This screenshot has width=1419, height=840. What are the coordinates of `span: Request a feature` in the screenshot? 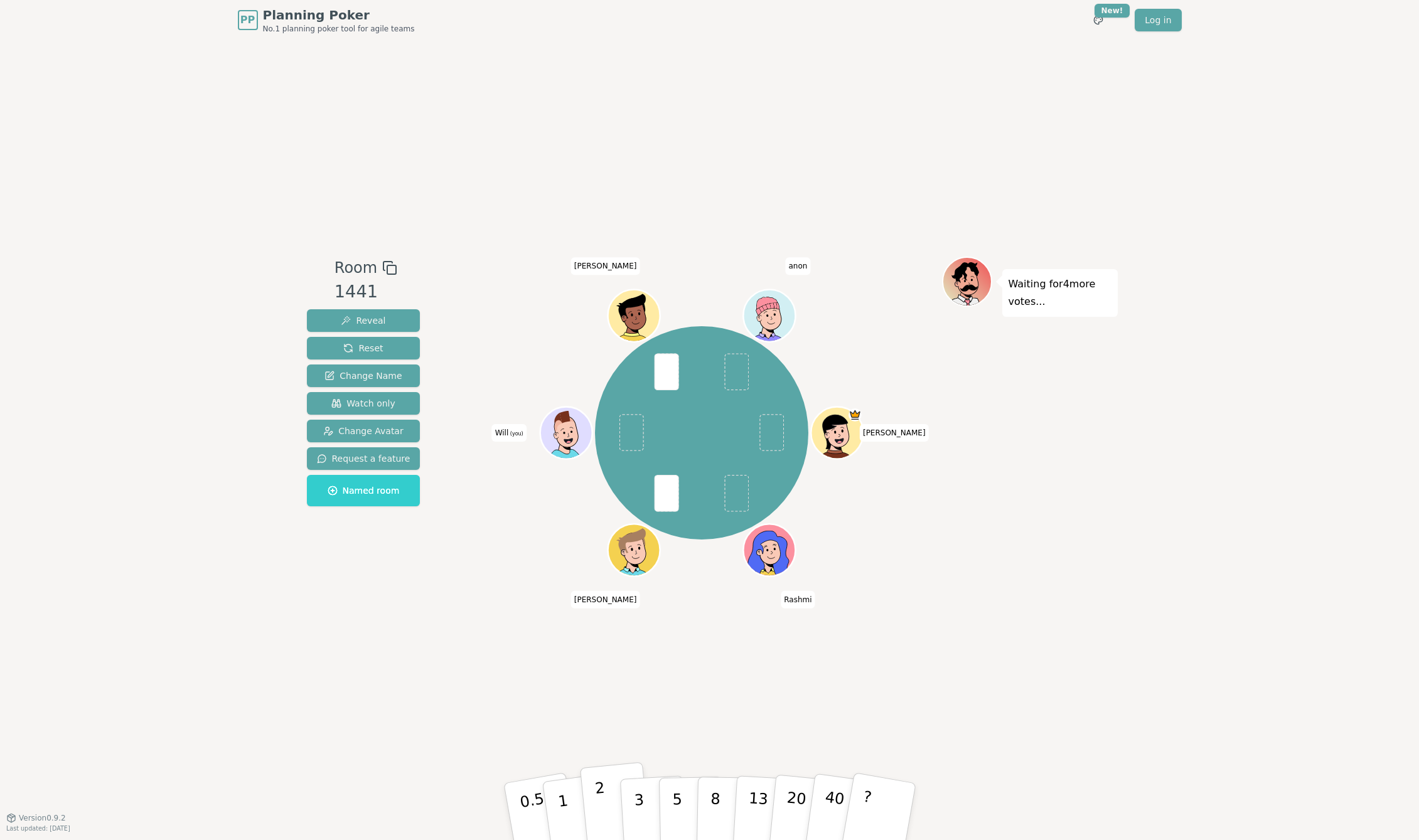 It's located at (364, 459).